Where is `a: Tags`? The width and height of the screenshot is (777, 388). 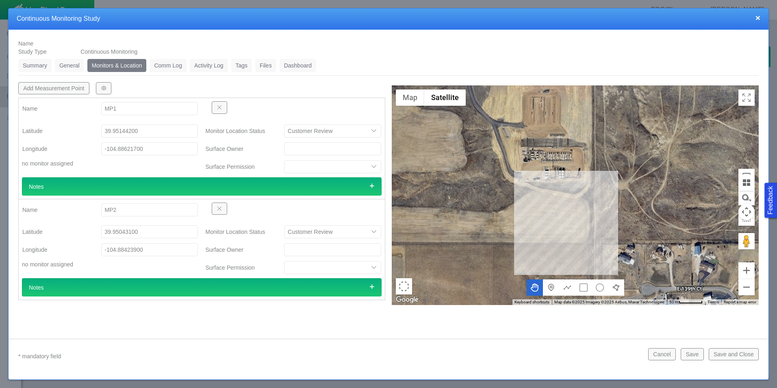
a: Tags is located at coordinates (242, 65).